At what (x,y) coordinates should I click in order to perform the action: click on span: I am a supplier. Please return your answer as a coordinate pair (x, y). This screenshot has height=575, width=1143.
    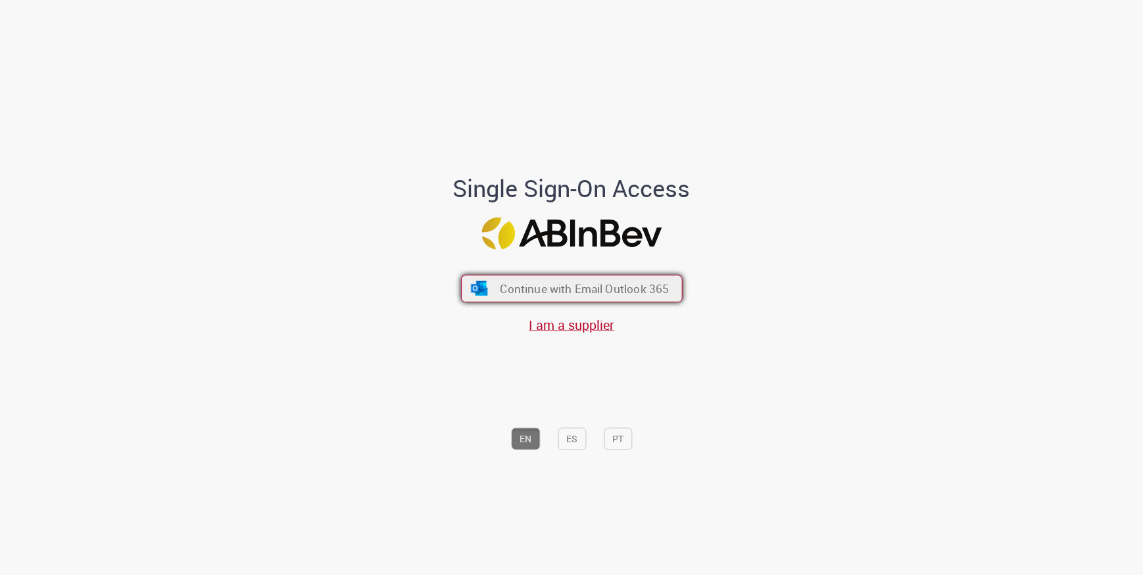
    Looking at the image, I should click on (571, 324).